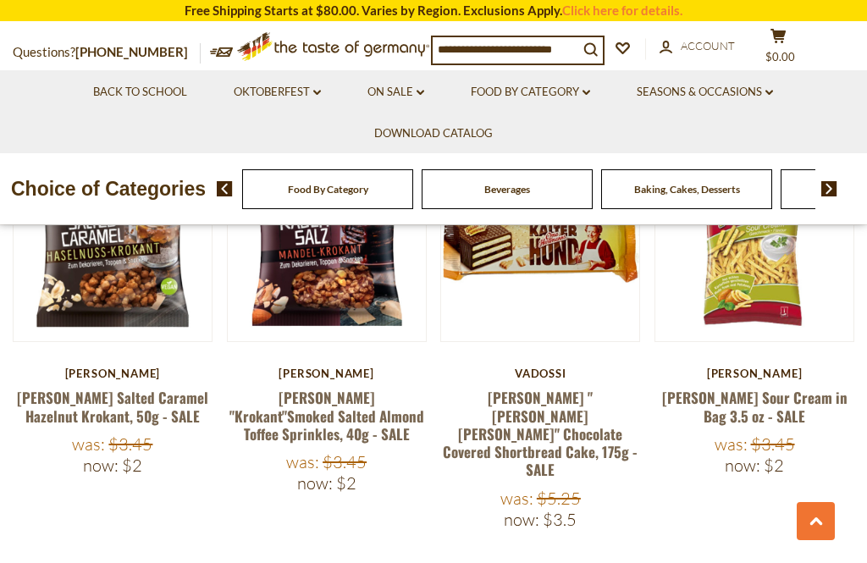 Image resolution: width=867 pixels, height=563 pixels. I want to click on span: Account, so click(708, 46).